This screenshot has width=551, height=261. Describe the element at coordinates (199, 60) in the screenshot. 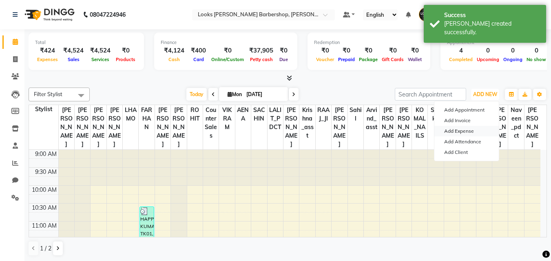

I see `span: Card` at that location.